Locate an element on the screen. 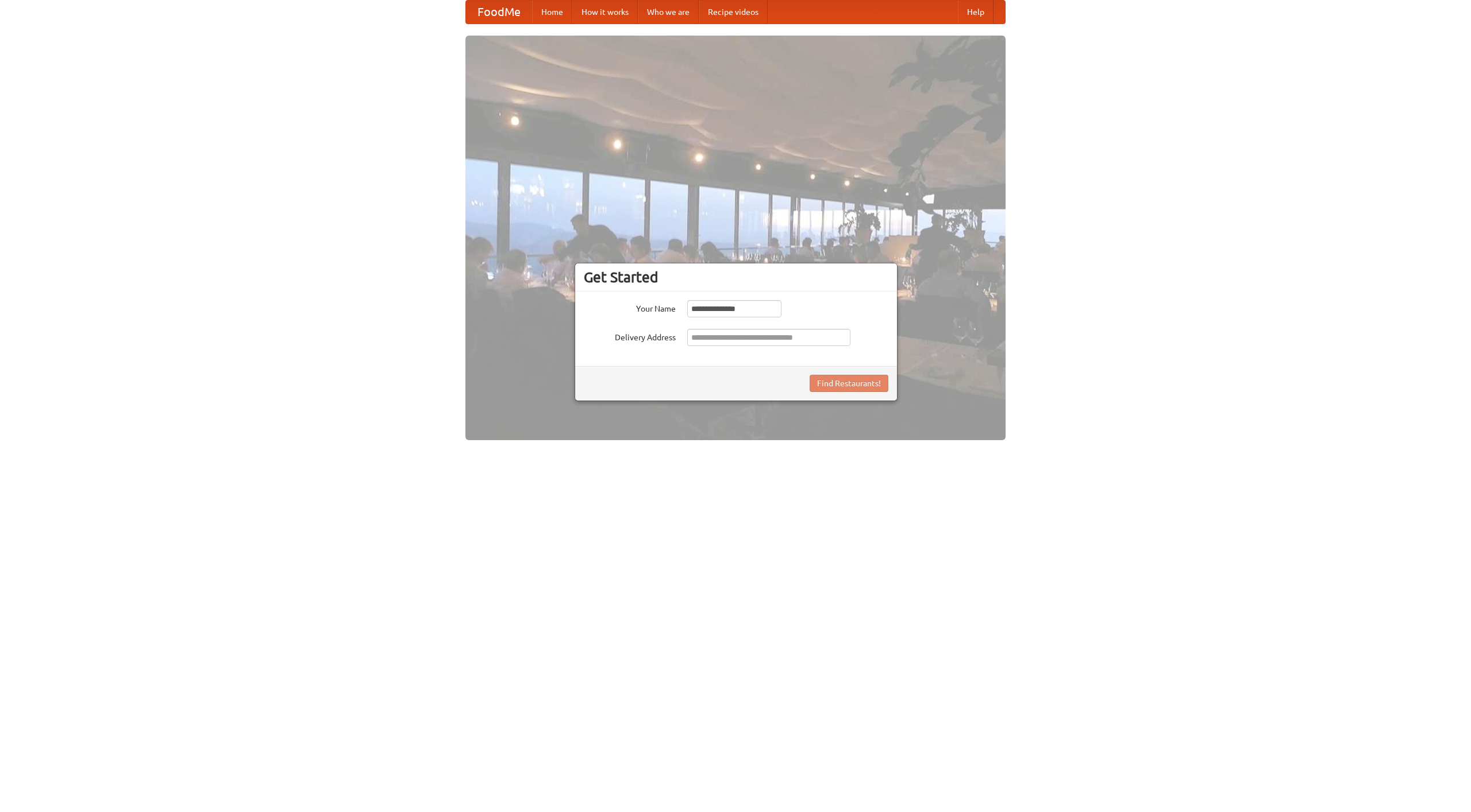 This screenshot has height=812, width=1471. a: Who we are is located at coordinates (668, 12).